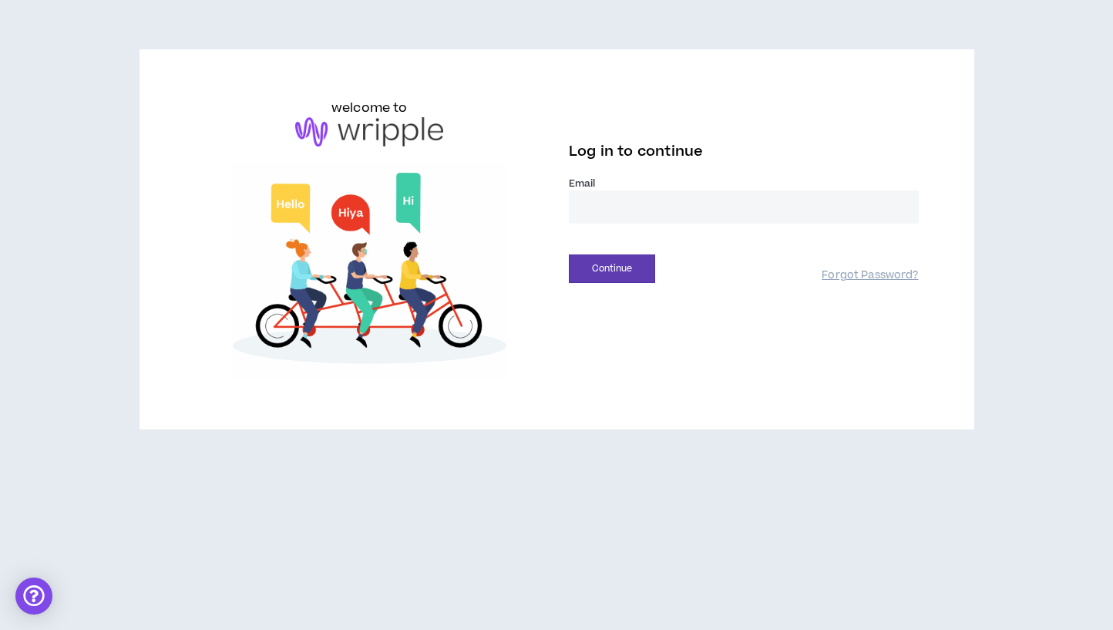 The image size is (1113, 630). What do you see at coordinates (869, 275) in the screenshot?
I see `a: Forgot Password?` at bounding box center [869, 275].